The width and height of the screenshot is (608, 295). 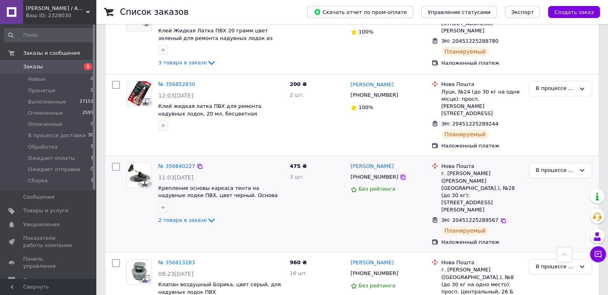 I want to click on span: Уведомления, so click(x=41, y=225).